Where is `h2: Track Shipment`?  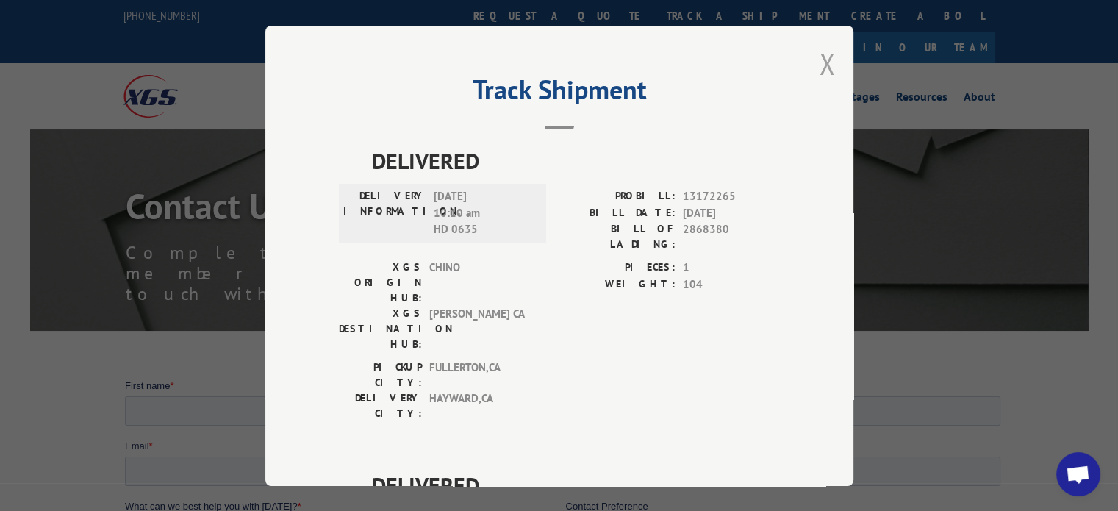 h2: Track Shipment is located at coordinates (560, 93).